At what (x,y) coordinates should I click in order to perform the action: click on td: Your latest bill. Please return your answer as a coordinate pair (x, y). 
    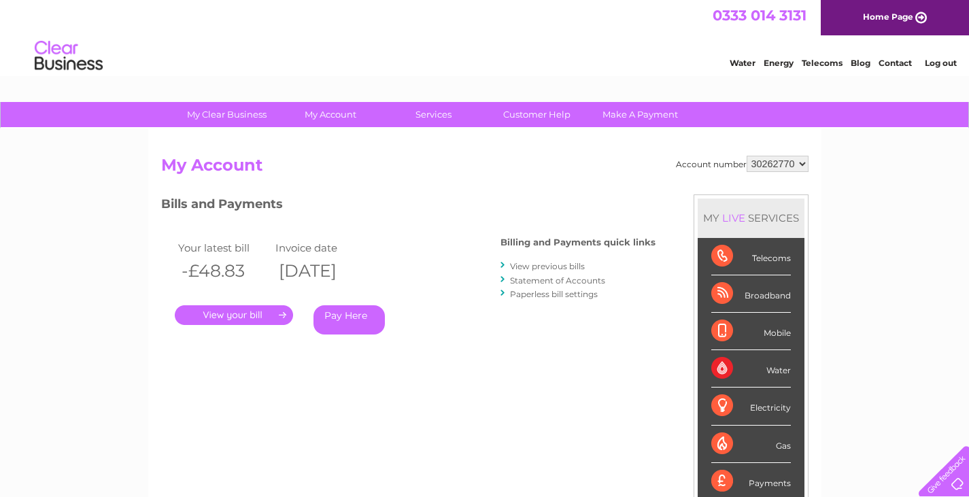
    Looking at the image, I should click on (224, 248).